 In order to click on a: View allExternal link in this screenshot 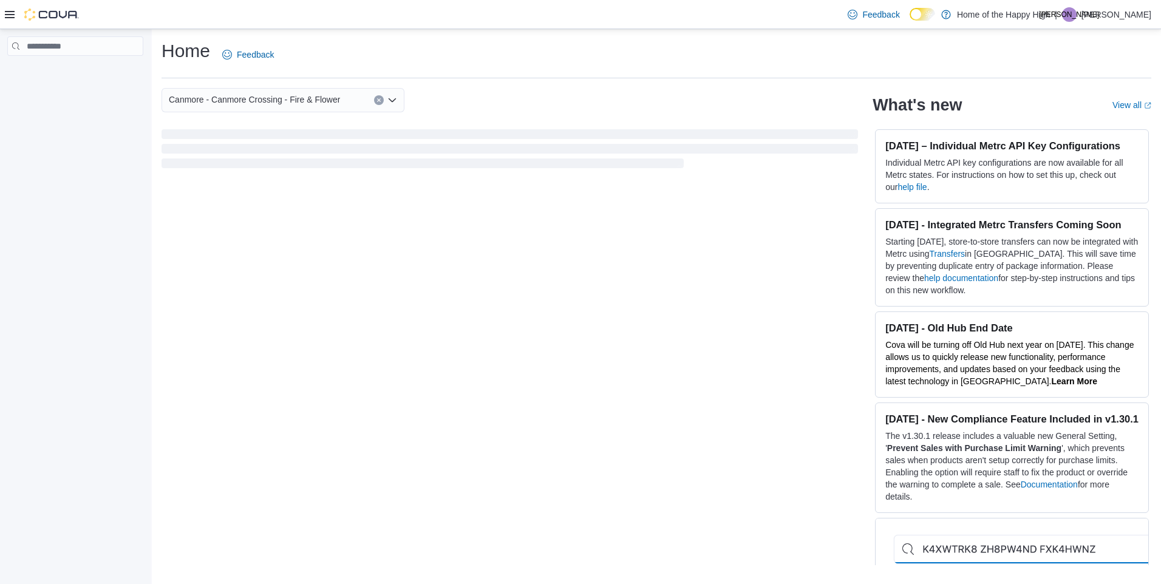, I will do `click(1132, 105)`.